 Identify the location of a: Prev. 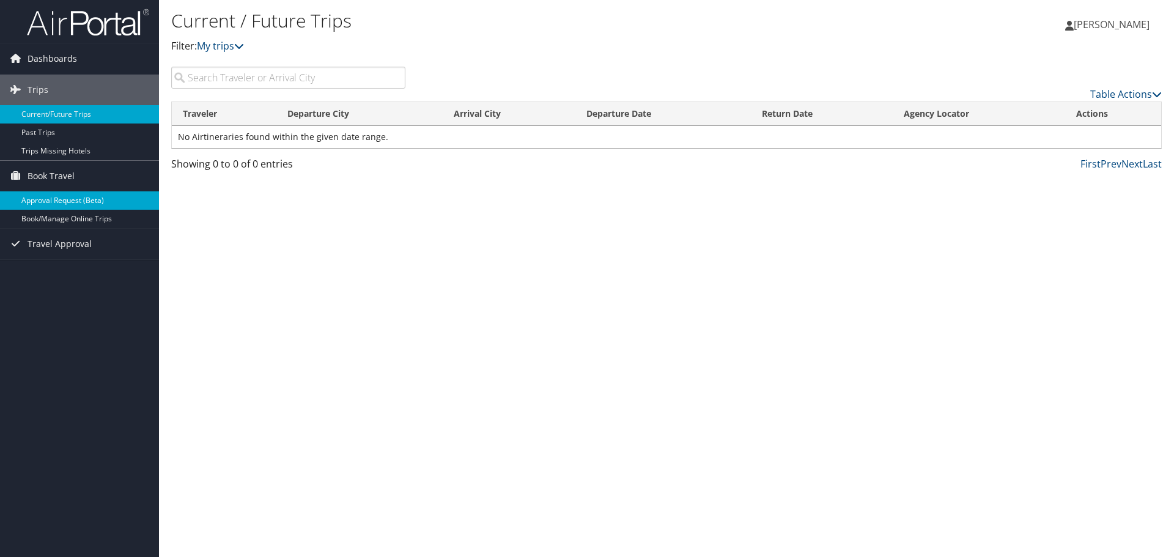
(1111, 164).